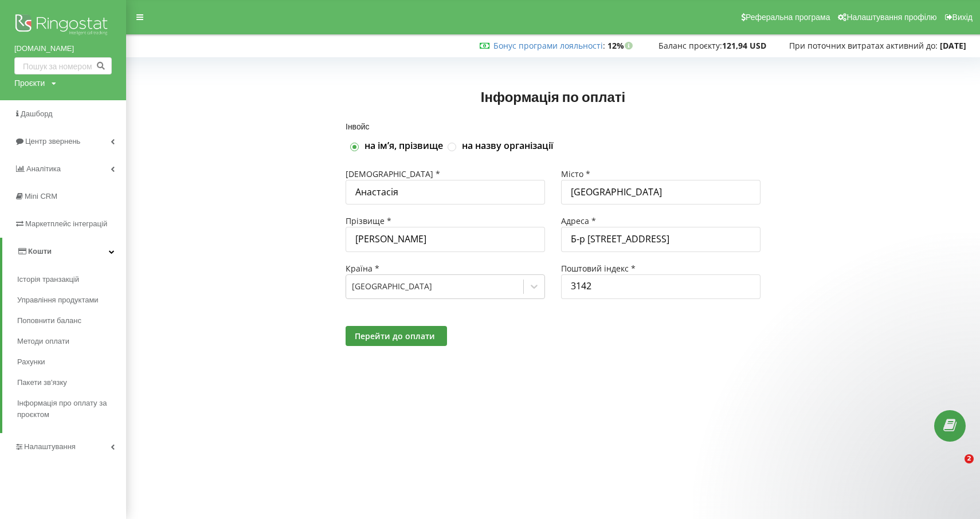 This screenshot has height=519, width=980. What do you see at coordinates (31, 362) in the screenshot?
I see `span: Рахунки` at bounding box center [31, 362].